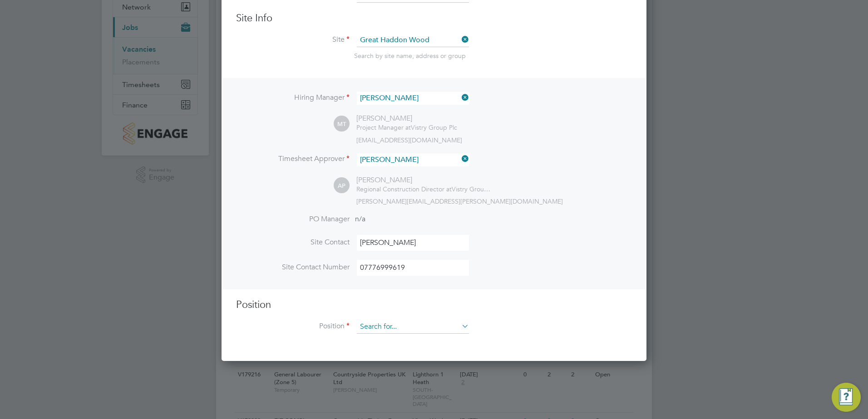 The image size is (868, 419). Describe the element at coordinates (293, 39) in the screenshot. I see `label: Site` at that location.